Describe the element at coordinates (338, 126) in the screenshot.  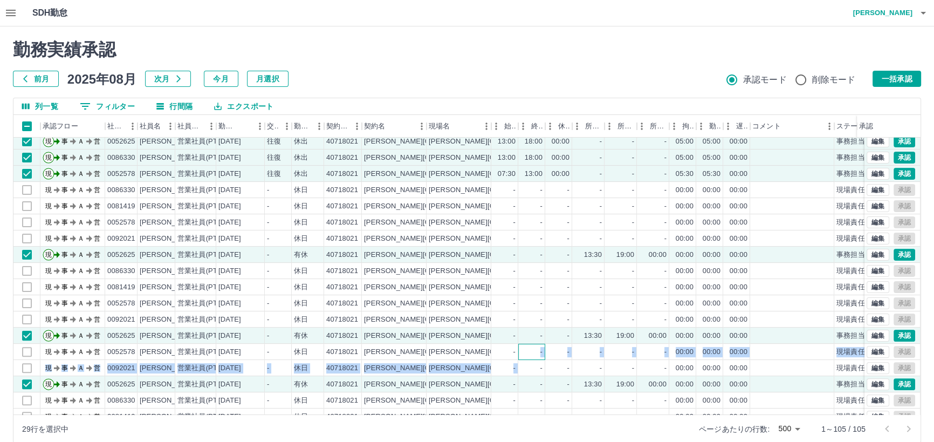
I see `div: 契約コード` at that location.